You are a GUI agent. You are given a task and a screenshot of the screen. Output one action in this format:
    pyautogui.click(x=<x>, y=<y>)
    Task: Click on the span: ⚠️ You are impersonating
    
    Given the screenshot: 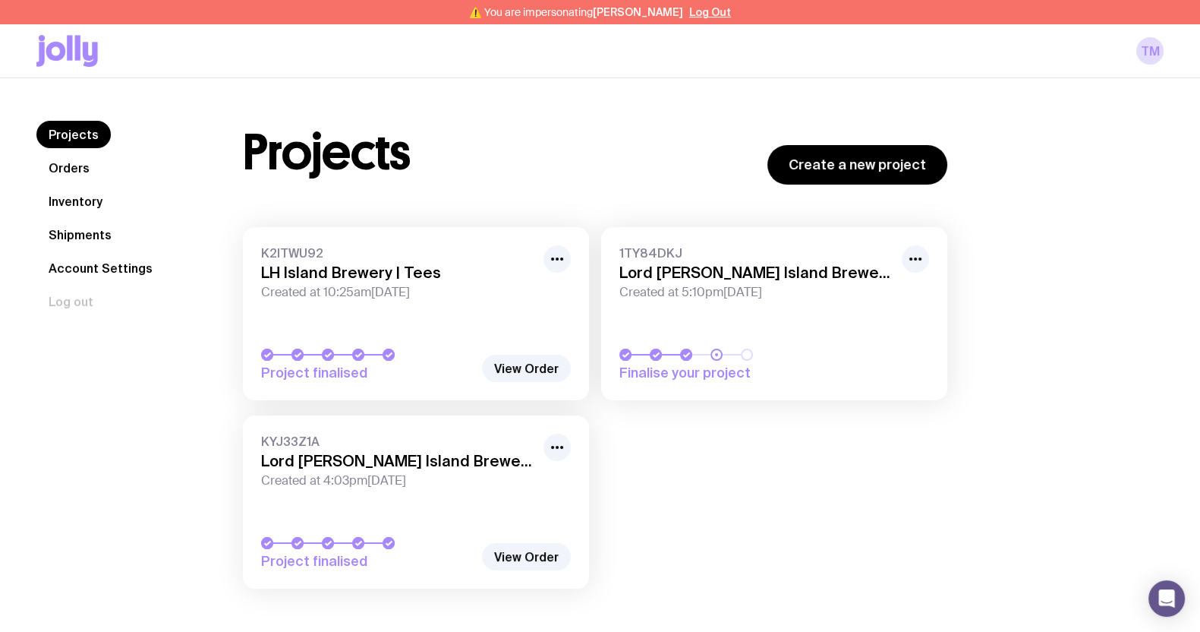 What is the action you would take?
    pyautogui.click(x=576, y=12)
    